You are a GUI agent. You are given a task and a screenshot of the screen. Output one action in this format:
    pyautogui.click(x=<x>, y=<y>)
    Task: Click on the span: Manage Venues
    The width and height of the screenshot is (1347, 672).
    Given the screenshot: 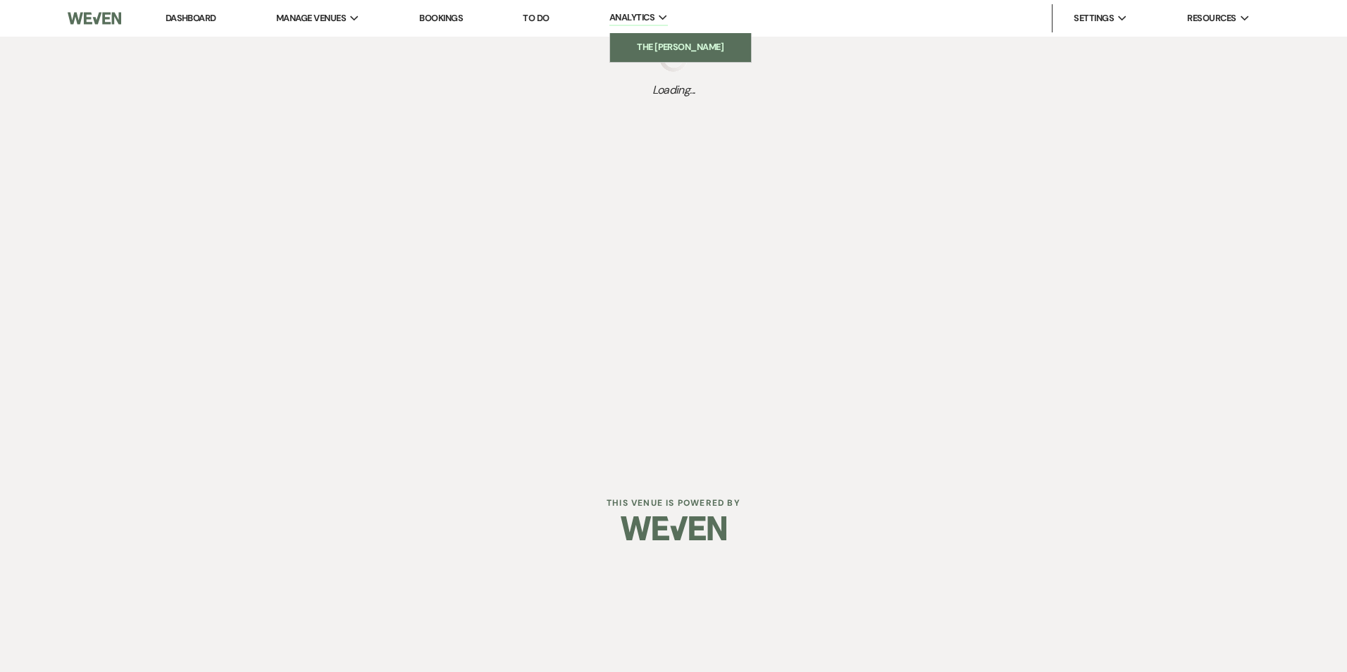 What is the action you would take?
    pyautogui.click(x=311, y=18)
    